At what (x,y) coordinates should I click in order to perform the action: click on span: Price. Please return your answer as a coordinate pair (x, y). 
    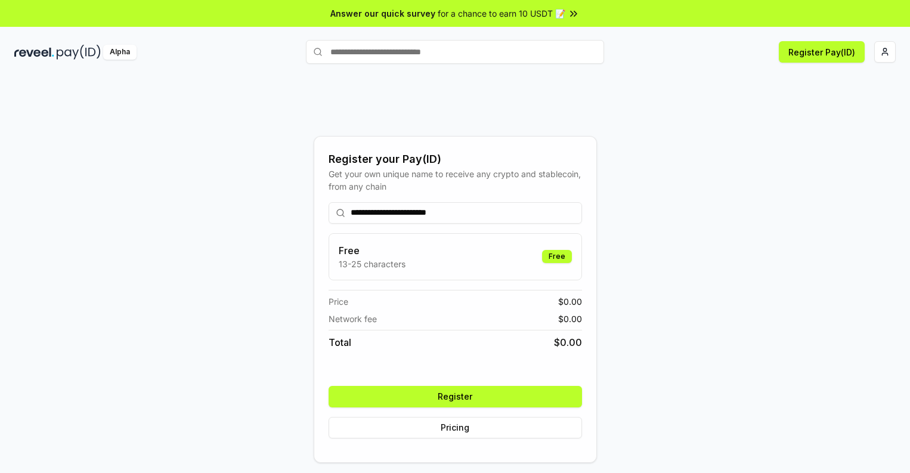
    Looking at the image, I should click on (338, 301).